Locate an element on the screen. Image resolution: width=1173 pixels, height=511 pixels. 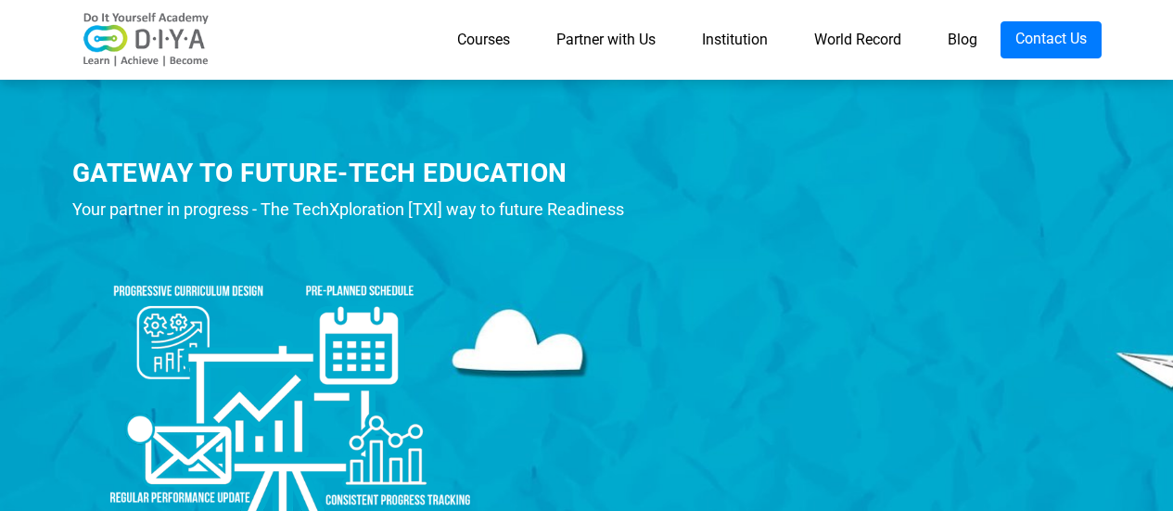
a: Institution is located at coordinates (734, 40).